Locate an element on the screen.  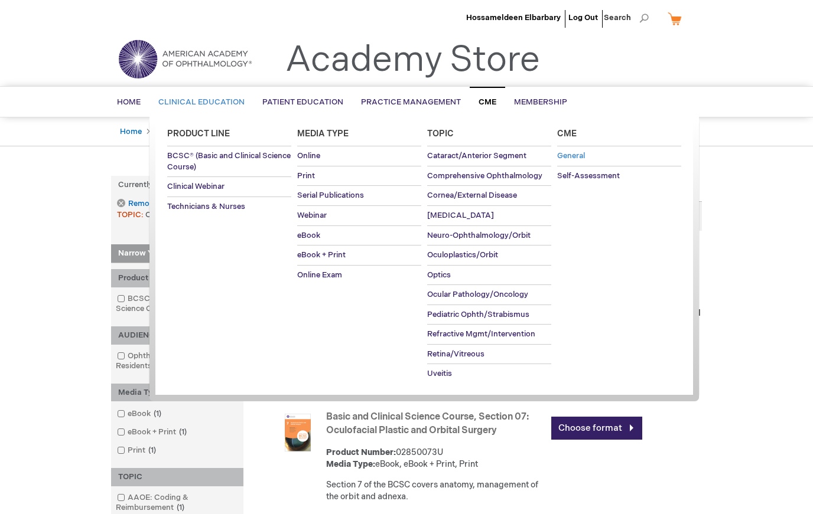
span: Technicians & Nurses is located at coordinates (206, 207).